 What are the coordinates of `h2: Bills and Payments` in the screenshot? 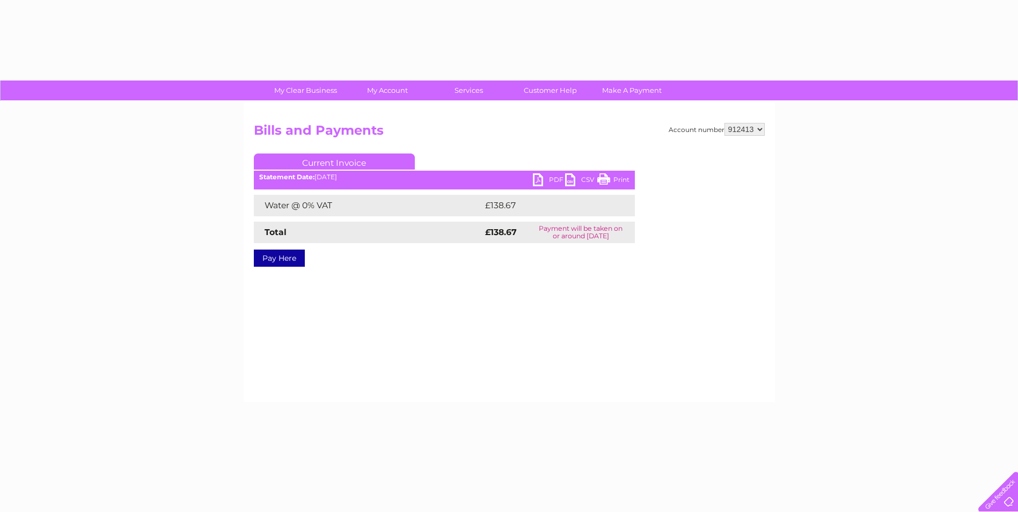 It's located at (509, 133).